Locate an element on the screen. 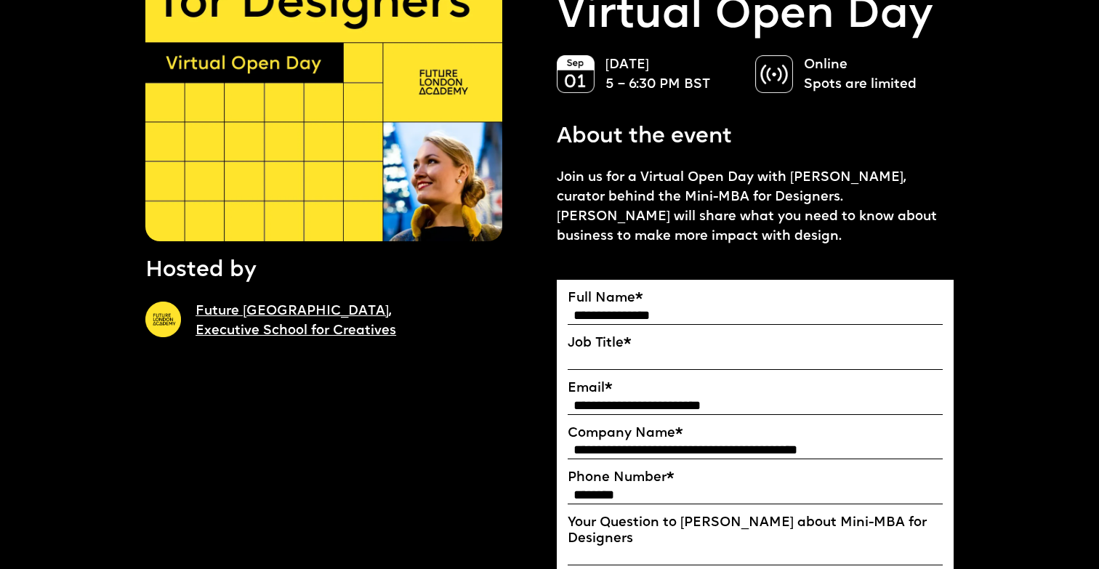 The width and height of the screenshot is (1099, 569). label: Full Name is located at coordinates (755, 299).